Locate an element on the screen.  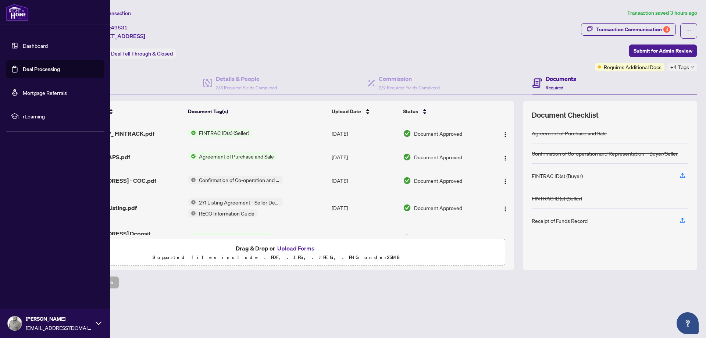
p: Supported files include .PDF, .JPG, .JPEG, .PNG under 25 MB is located at coordinates (276, 257).